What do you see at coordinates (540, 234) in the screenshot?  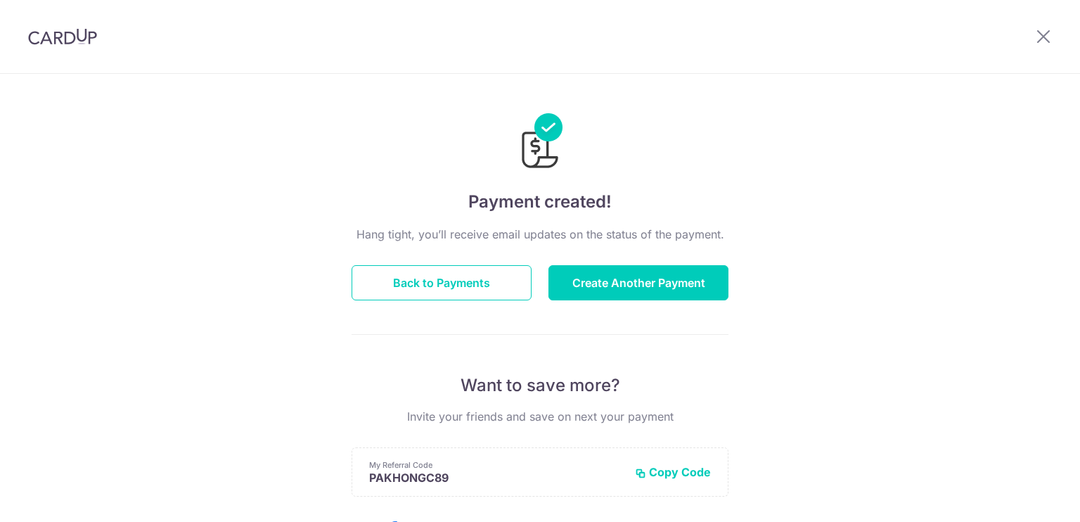 I see `p: Hang tight, you’ll receive email updates on the status of the payment.` at bounding box center [540, 234].